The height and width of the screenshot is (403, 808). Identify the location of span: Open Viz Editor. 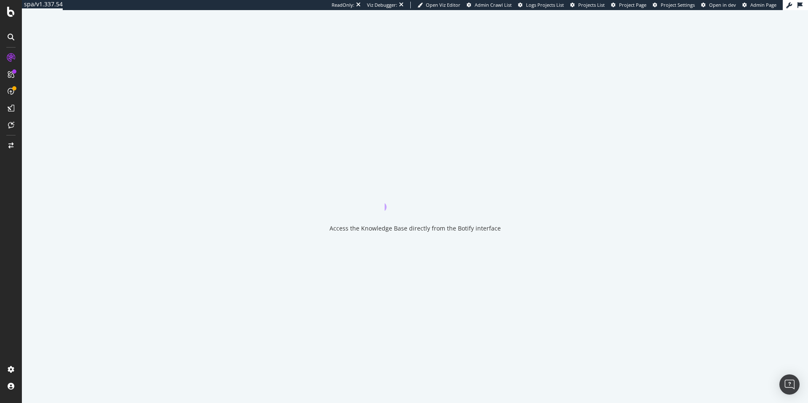
(443, 5).